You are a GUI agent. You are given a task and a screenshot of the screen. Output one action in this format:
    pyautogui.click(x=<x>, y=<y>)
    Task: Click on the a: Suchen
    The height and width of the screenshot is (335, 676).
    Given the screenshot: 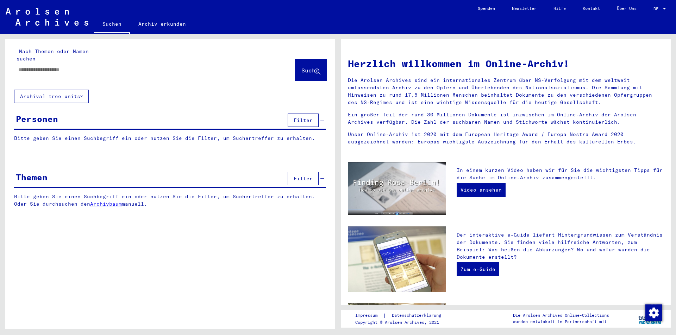 What is the action you would take?
    pyautogui.click(x=112, y=25)
    